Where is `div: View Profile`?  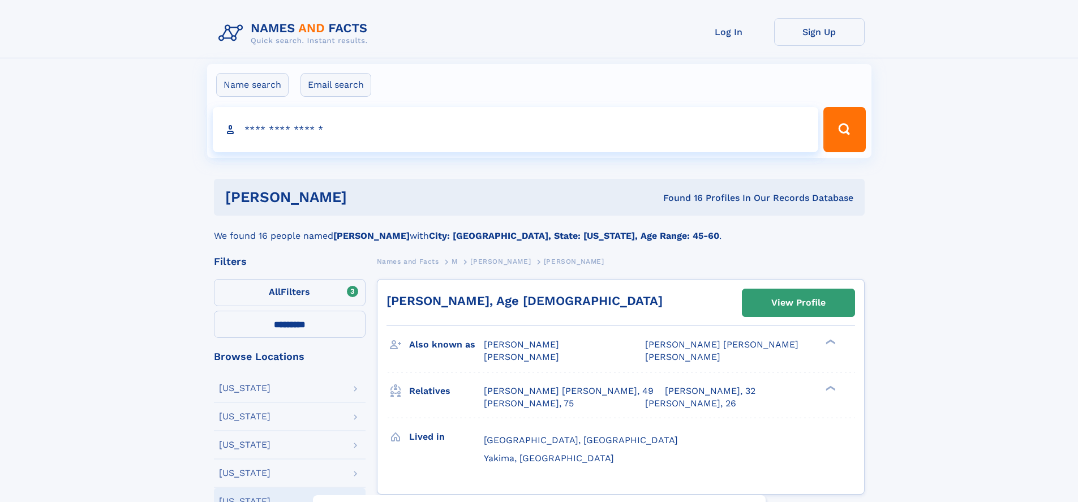 div: View Profile is located at coordinates (798, 303).